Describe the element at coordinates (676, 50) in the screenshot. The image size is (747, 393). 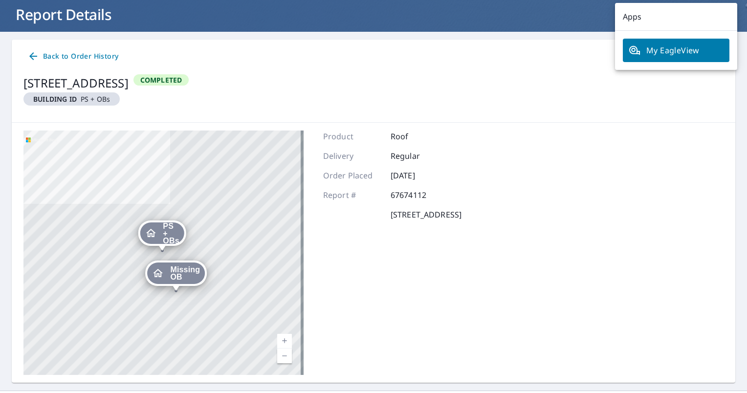
I see `a: My EagleView` at that location.